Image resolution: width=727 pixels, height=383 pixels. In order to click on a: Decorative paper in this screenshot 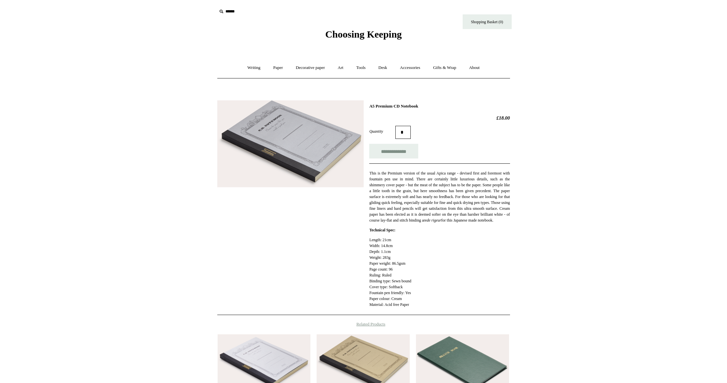, I will do `click(310, 68)`.